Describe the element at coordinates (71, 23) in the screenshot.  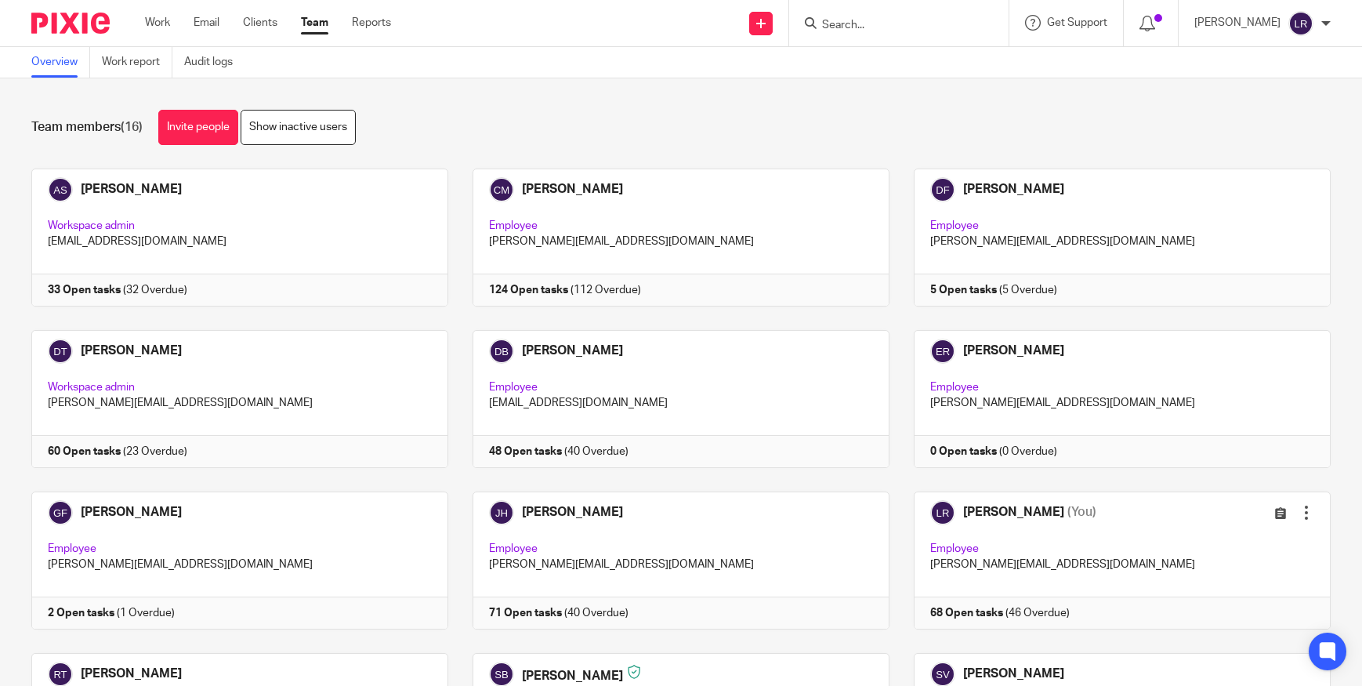
I see `img: Pixie` at that location.